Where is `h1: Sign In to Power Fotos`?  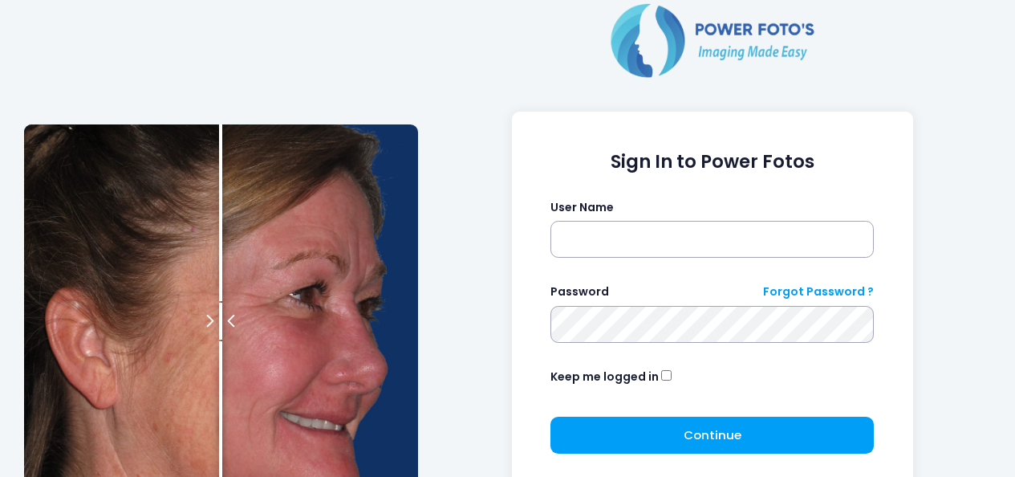
h1: Sign In to Power Fotos is located at coordinates (712, 161).